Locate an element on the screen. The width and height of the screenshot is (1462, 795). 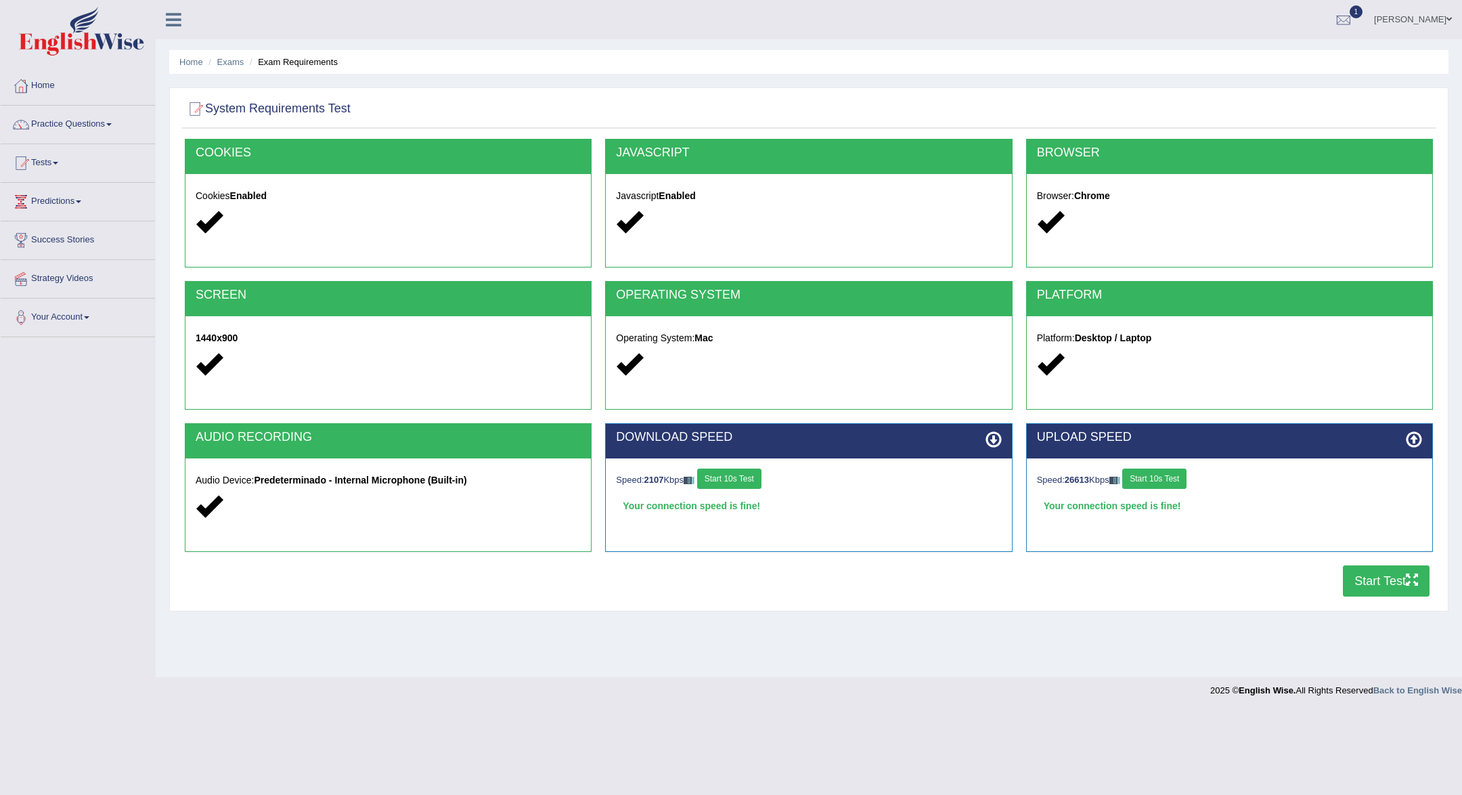
a: Practice Questions is located at coordinates (78, 123).